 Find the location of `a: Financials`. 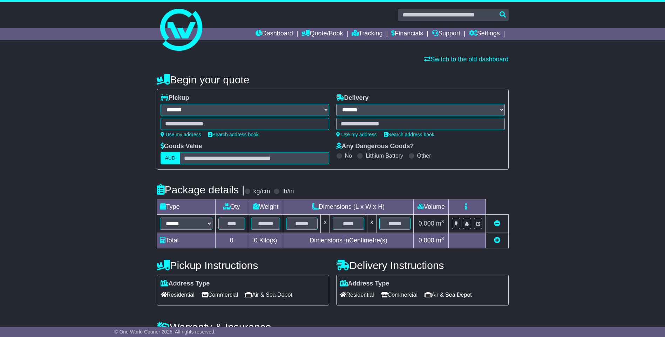

a: Financials is located at coordinates (407, 34).